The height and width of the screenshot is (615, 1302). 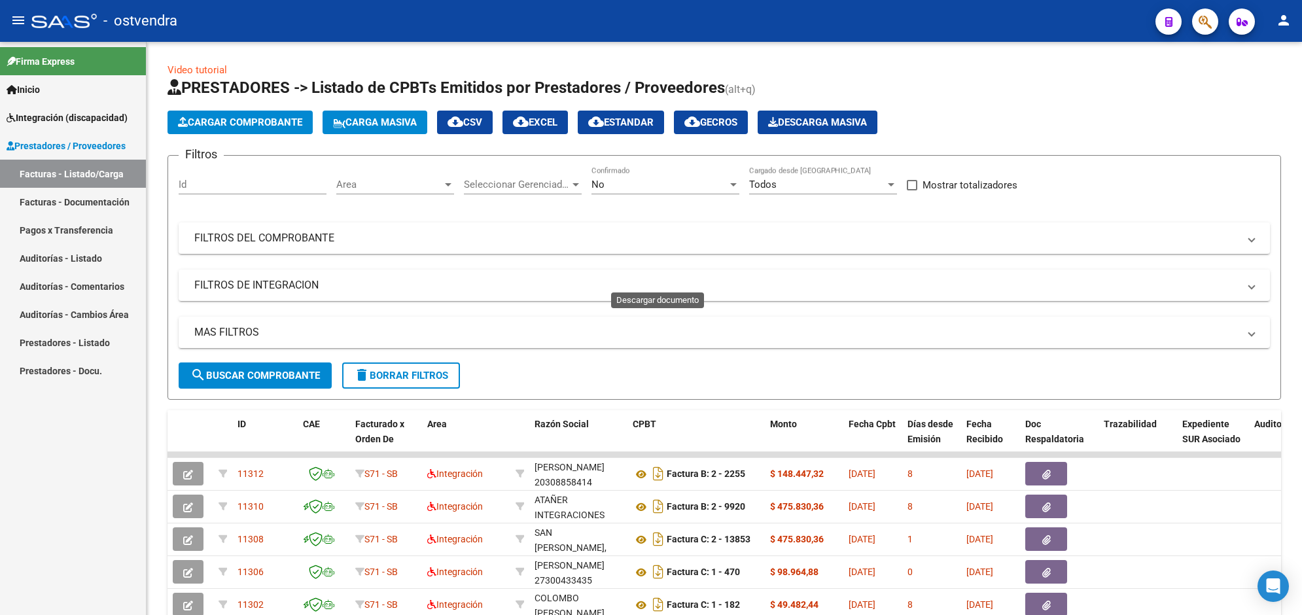 I want to click on span: - ostvendra, so click(x=140, y=21).